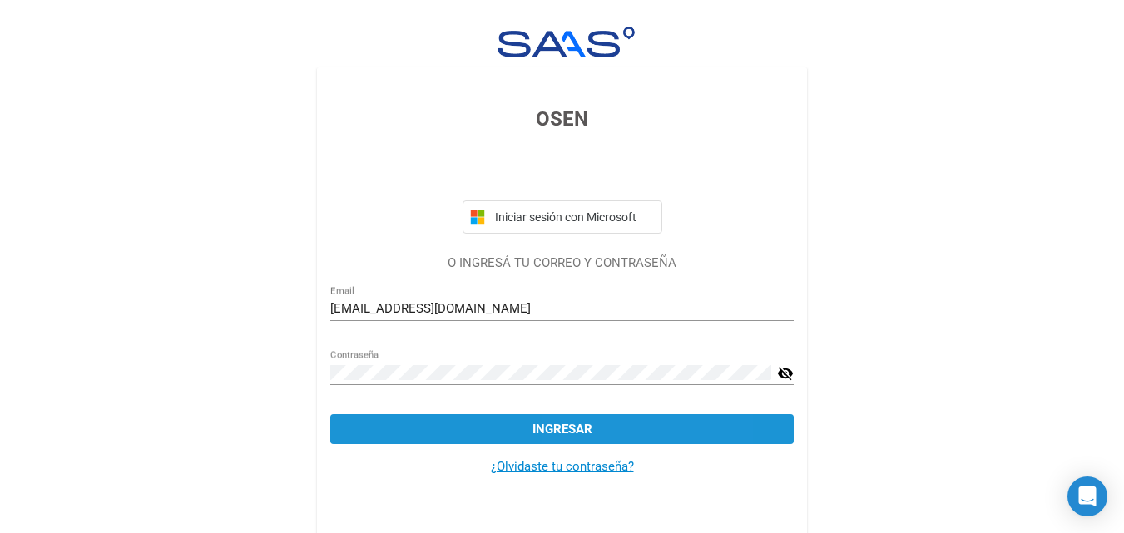 This screenshot has height=533, width=1124. Describe the element at coordinates (561, 119) in the screenshot. I see `h3: OSEN` at that location.